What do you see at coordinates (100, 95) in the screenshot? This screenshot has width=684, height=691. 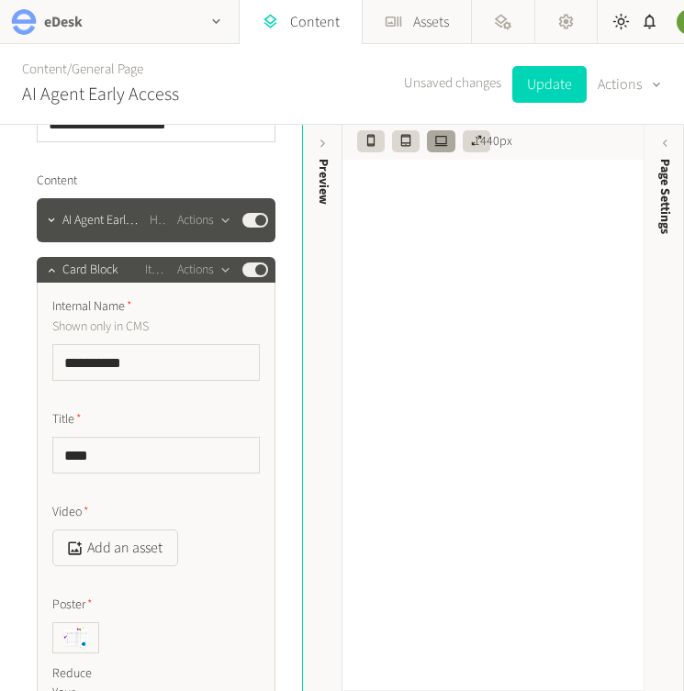 I see `h2: AI Agent Early Access` at bounding box center [100, 95].